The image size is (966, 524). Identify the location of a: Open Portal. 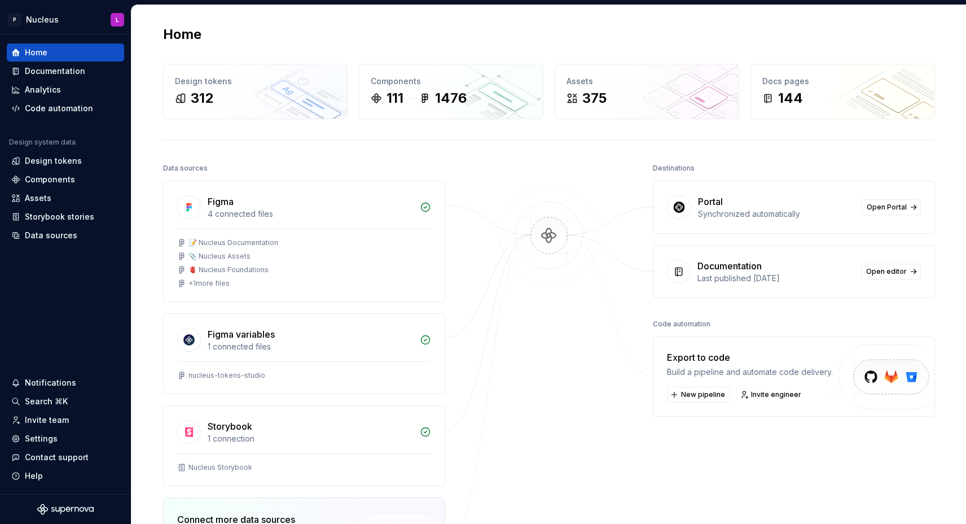
(891, 207).